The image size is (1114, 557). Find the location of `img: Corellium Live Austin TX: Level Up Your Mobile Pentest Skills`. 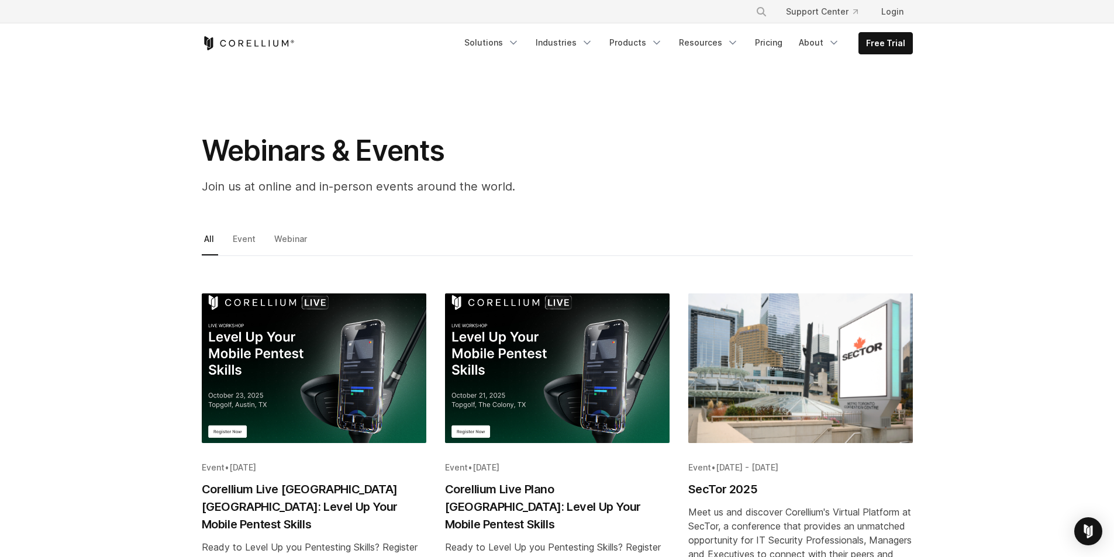

img: Corellium Live Austin TX: Level Up Your Mobile Pentest Skills is located at coordinates (314, 368).